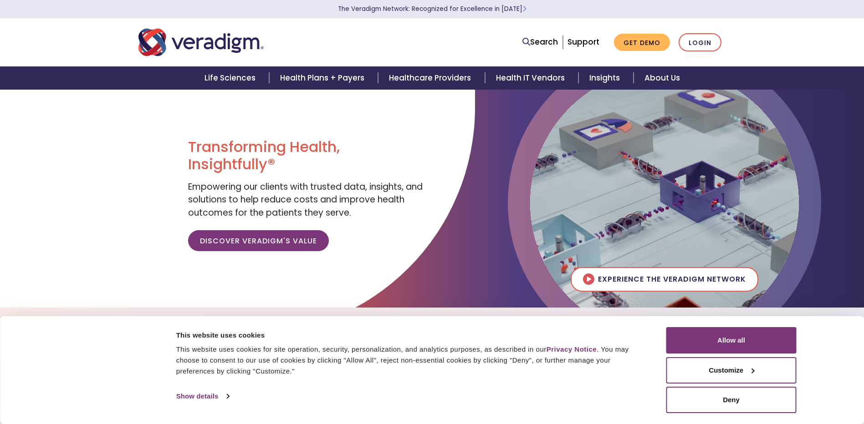  I want to click on a: Search, so click(540, 42).